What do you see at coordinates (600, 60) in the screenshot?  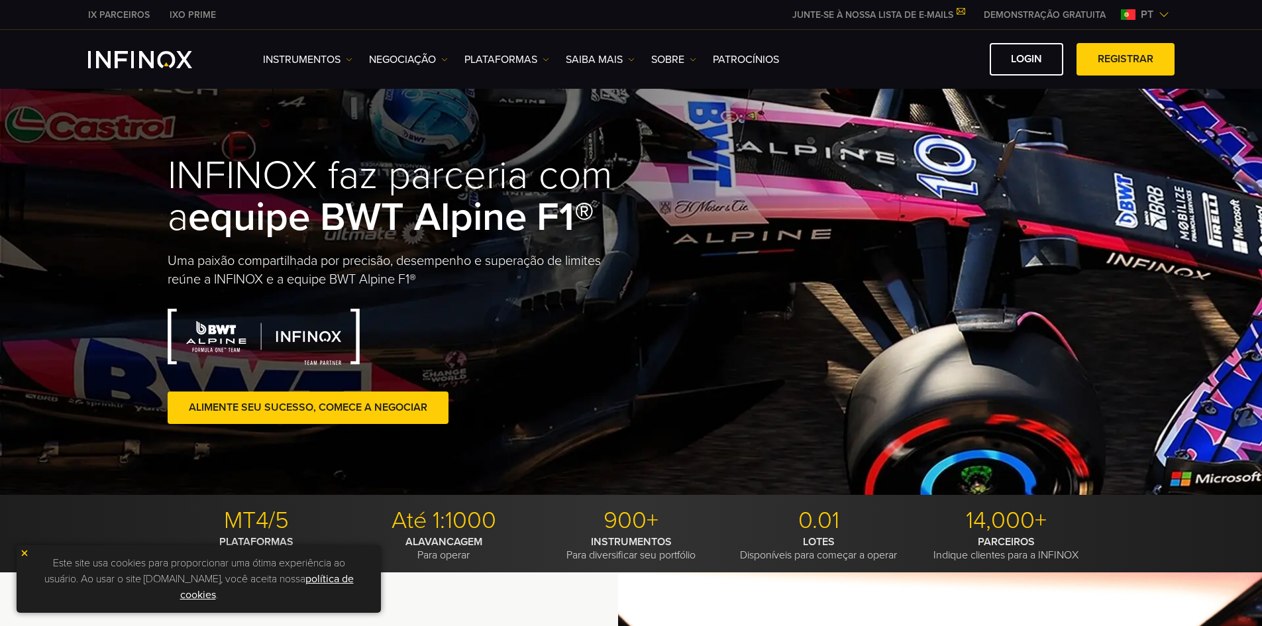 I see `a: Saiba mais` at bounding box center [600, 60].